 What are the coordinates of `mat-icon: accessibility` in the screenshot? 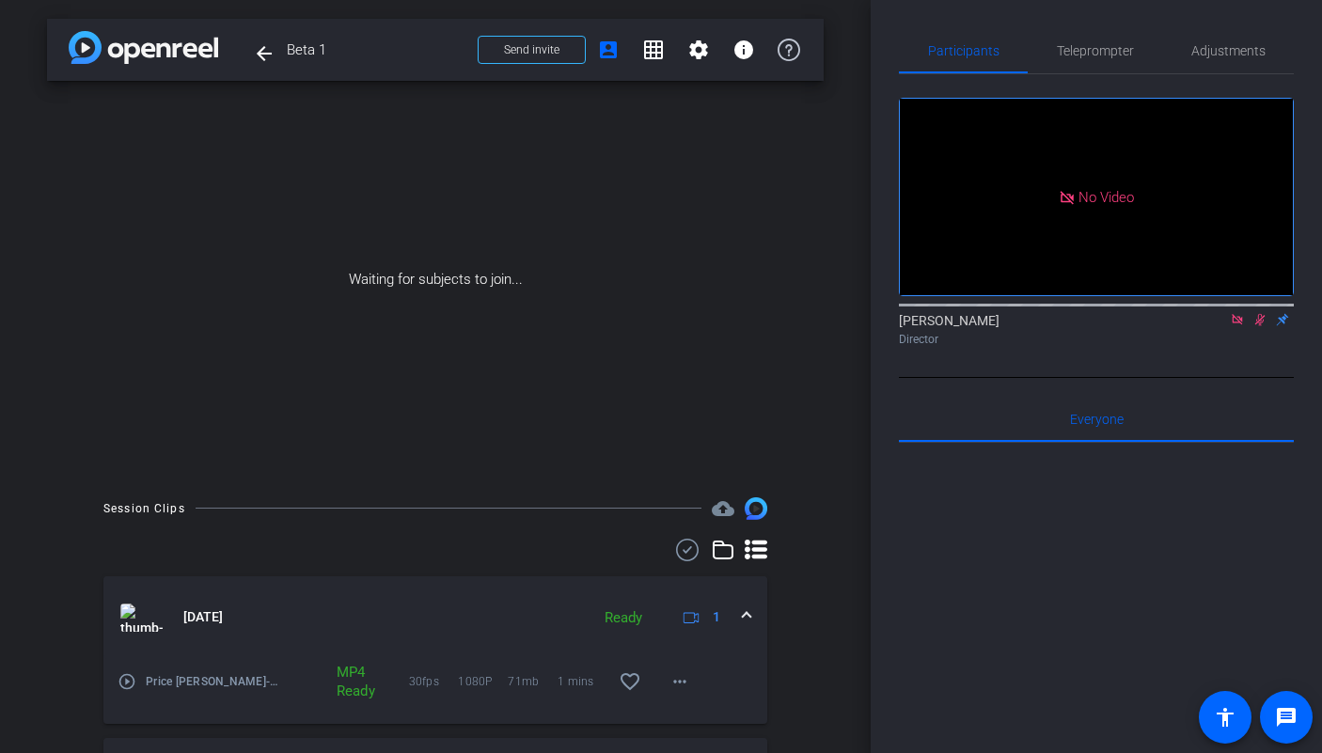 It's located at (1225, 718).